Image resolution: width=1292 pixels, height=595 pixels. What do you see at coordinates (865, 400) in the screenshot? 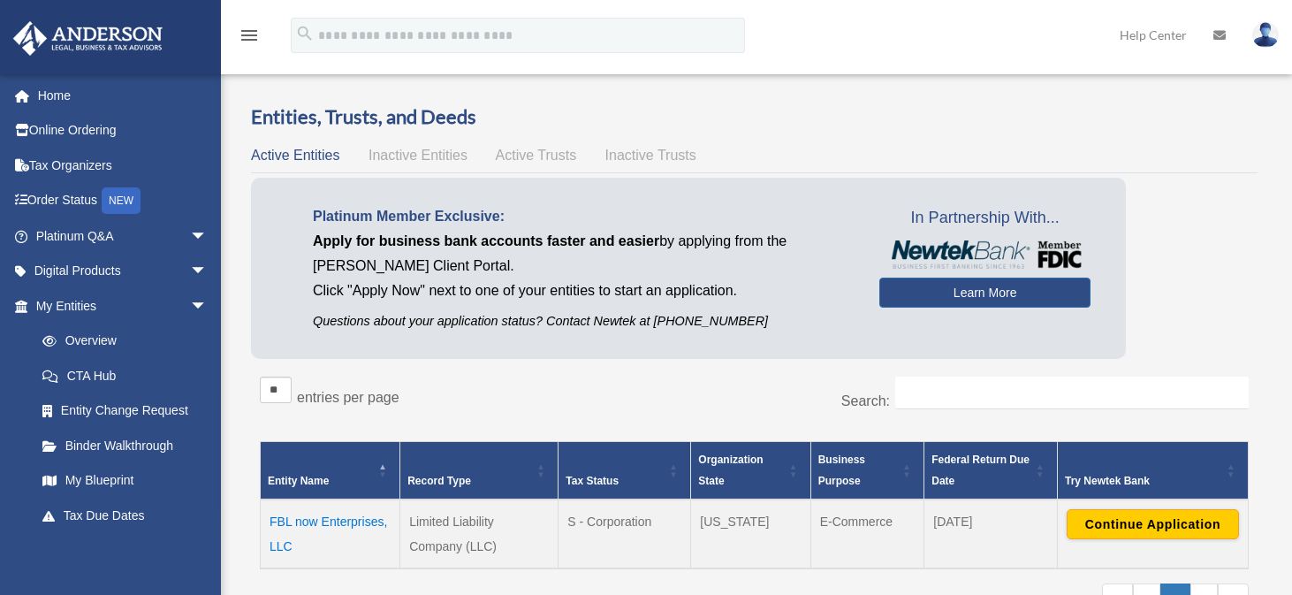
I see `label: Search:` at bounding box center [865, 400].